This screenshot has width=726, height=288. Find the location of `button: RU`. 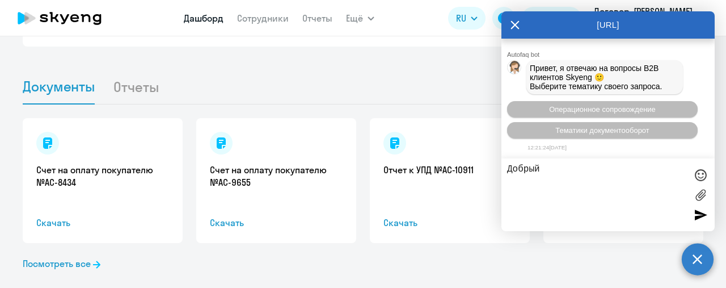

button: RU is located at coordinates (467, 18).